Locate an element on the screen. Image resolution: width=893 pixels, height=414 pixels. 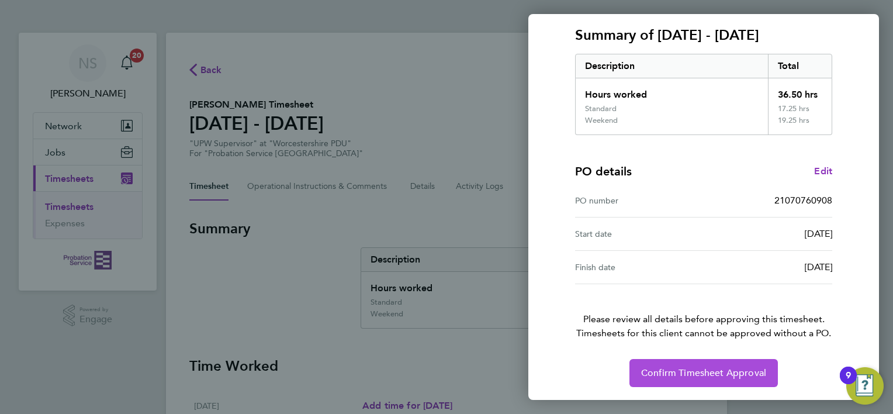
div: Standard is located at coordinates (601, 109).